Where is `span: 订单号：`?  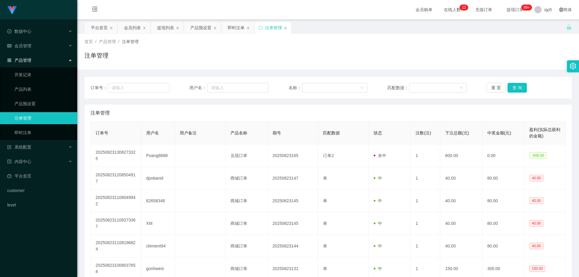
span: 订单号： is located at coordinates (99, 88).